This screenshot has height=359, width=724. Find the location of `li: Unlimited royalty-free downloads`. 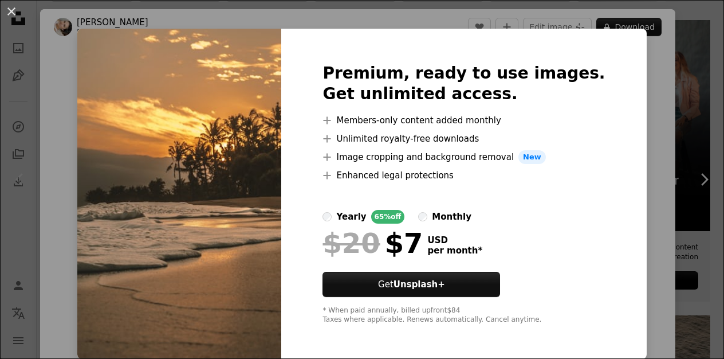

li: Unlimited royalty-free downloads is located at coordinates (464, 139).